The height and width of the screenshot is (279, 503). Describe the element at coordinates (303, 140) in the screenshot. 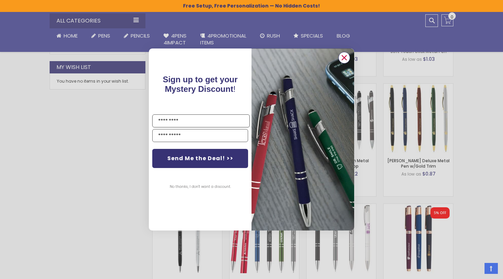

I see `img: pop-up-image` at that location.